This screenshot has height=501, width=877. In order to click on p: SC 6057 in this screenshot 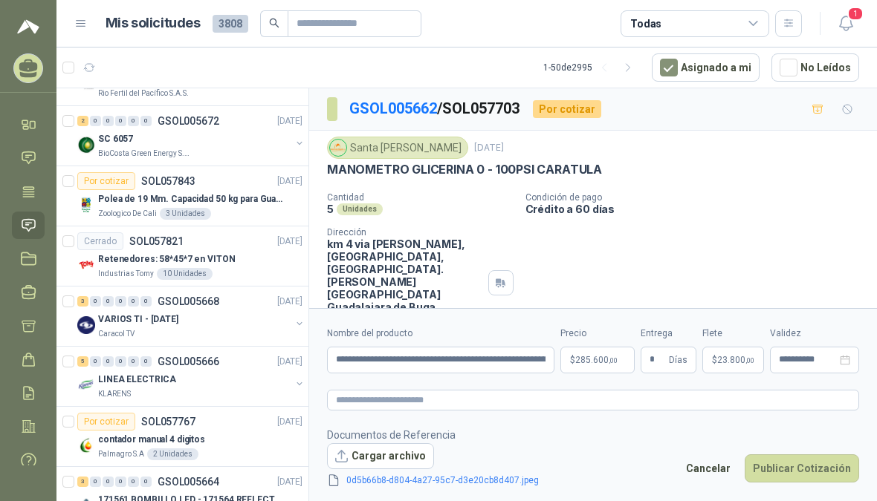, I will do `click(115, 139)`.